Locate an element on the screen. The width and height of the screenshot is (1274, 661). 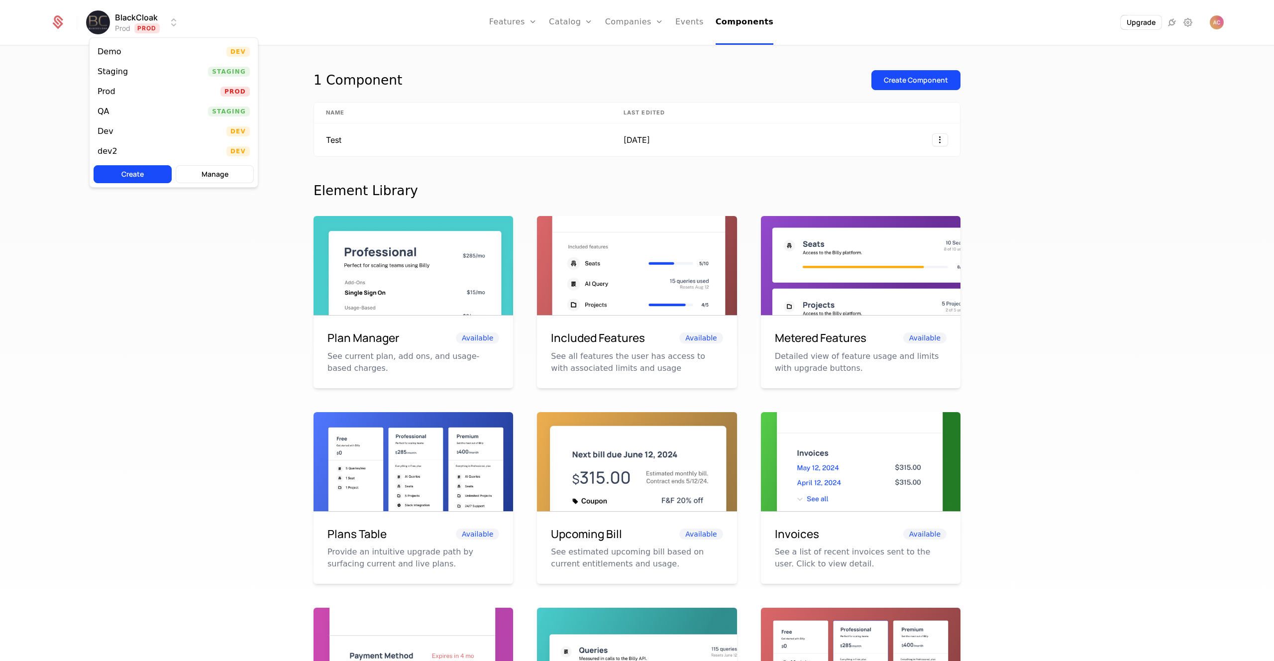
div: Select environment is located at coordinates (174, 112).